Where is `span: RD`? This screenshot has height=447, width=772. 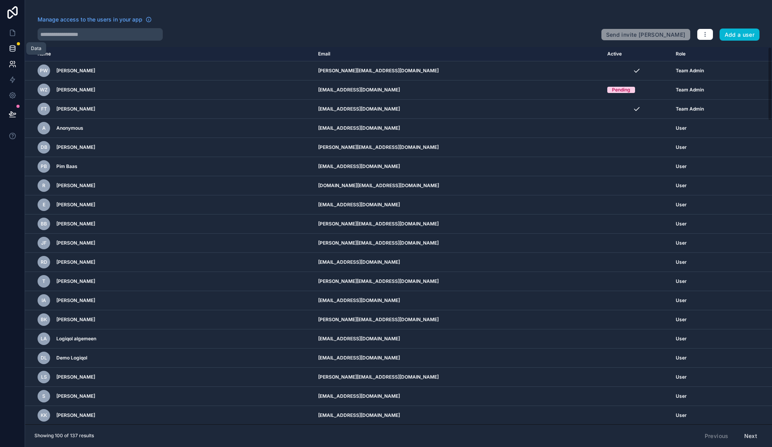 span: RD is located at coordinates (44, 262).